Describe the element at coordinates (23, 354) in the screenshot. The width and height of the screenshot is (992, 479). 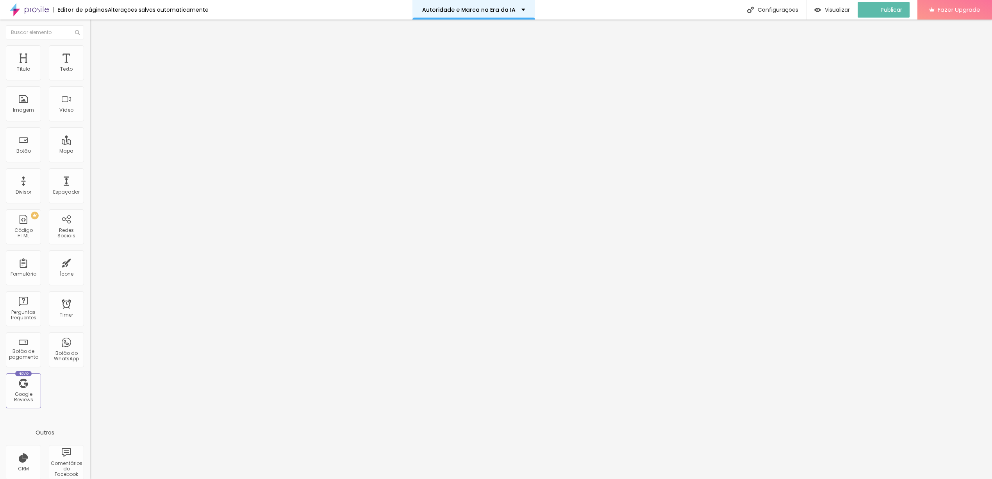
I see `div: Botão de pagamento` at that location.